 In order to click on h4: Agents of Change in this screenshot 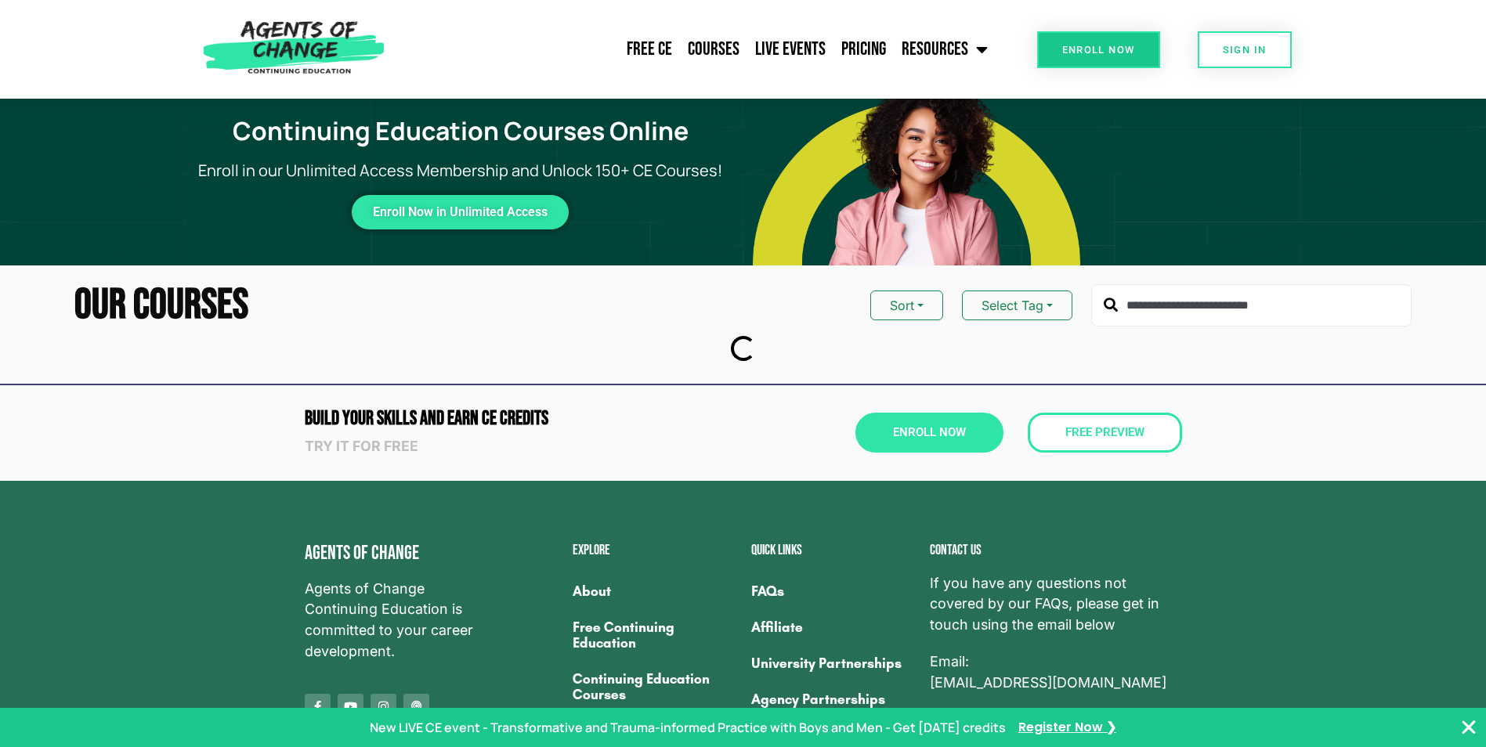, I will do `click(400, 553)`.